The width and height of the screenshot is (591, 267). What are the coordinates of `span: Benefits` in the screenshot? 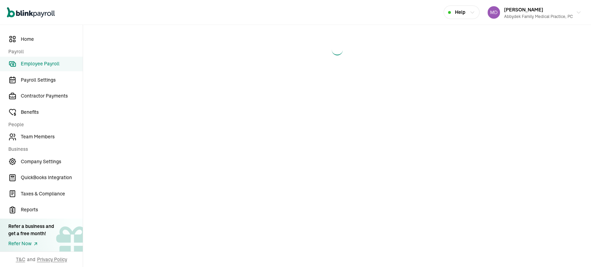 It's located at (52, 112).